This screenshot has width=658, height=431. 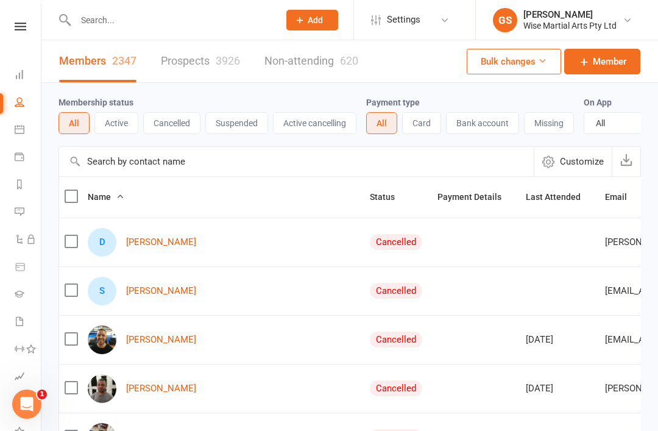 What do you see at coordinates (514, 62) in the screenshot?
I see `button: Bulk changes` at bounding box center [514, 62].